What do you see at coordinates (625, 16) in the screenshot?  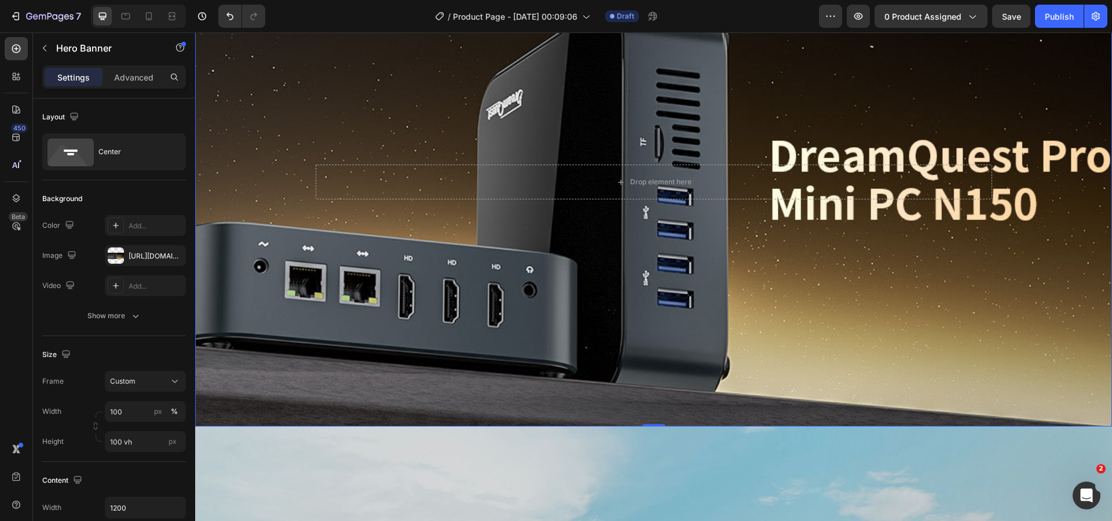 I see `span: Draft` at bounding box center [625, 16].